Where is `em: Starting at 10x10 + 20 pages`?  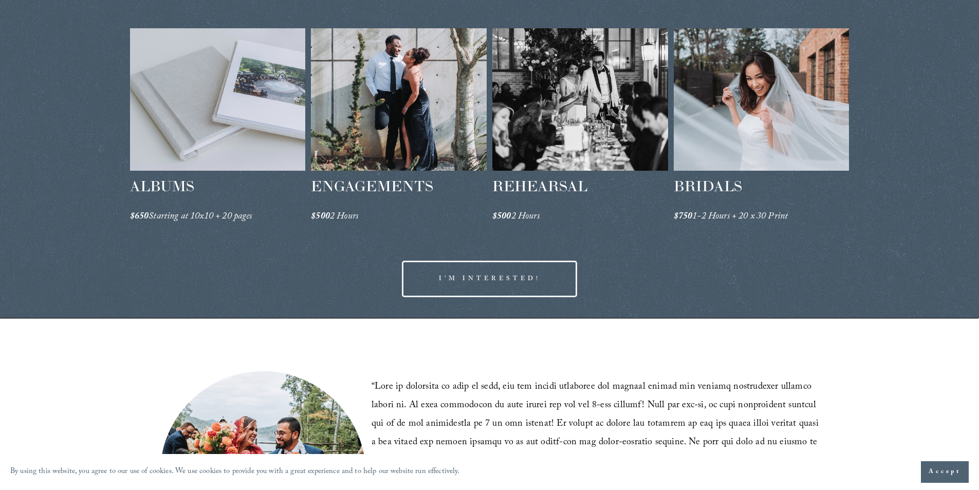 em: Starting at 10x10 + 20 pages is located at coordinates (200, 217).